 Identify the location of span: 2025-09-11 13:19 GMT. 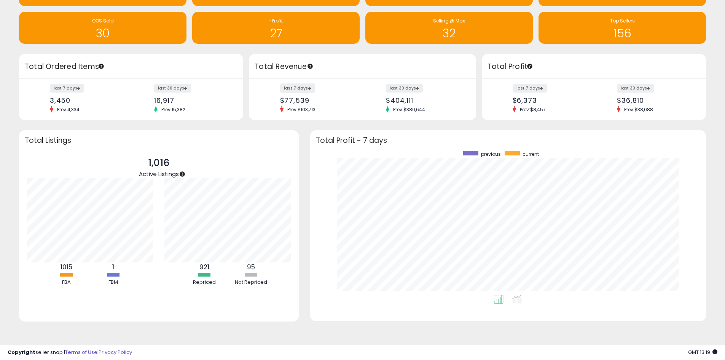
(702, 352).